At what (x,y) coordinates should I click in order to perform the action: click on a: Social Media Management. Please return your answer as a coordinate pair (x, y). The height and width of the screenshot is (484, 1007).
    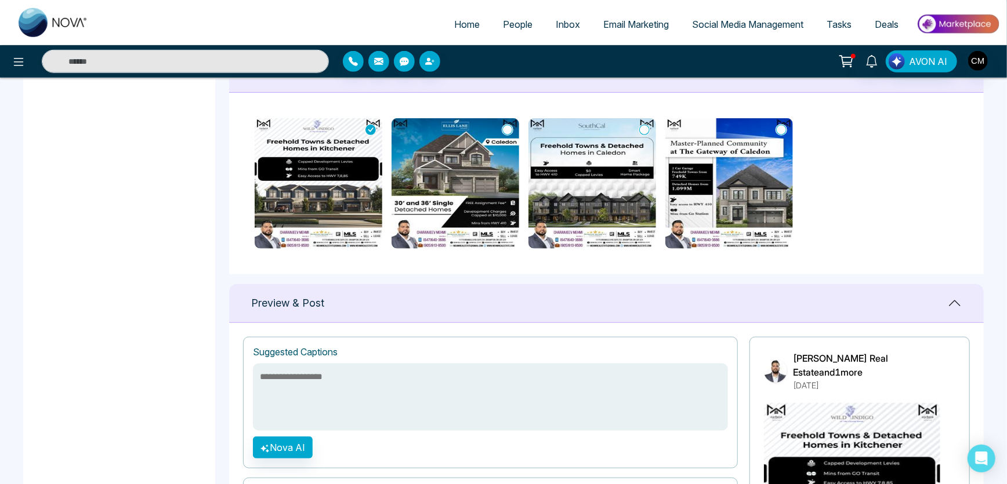
    Looking at the image, I should click on (748, 24).